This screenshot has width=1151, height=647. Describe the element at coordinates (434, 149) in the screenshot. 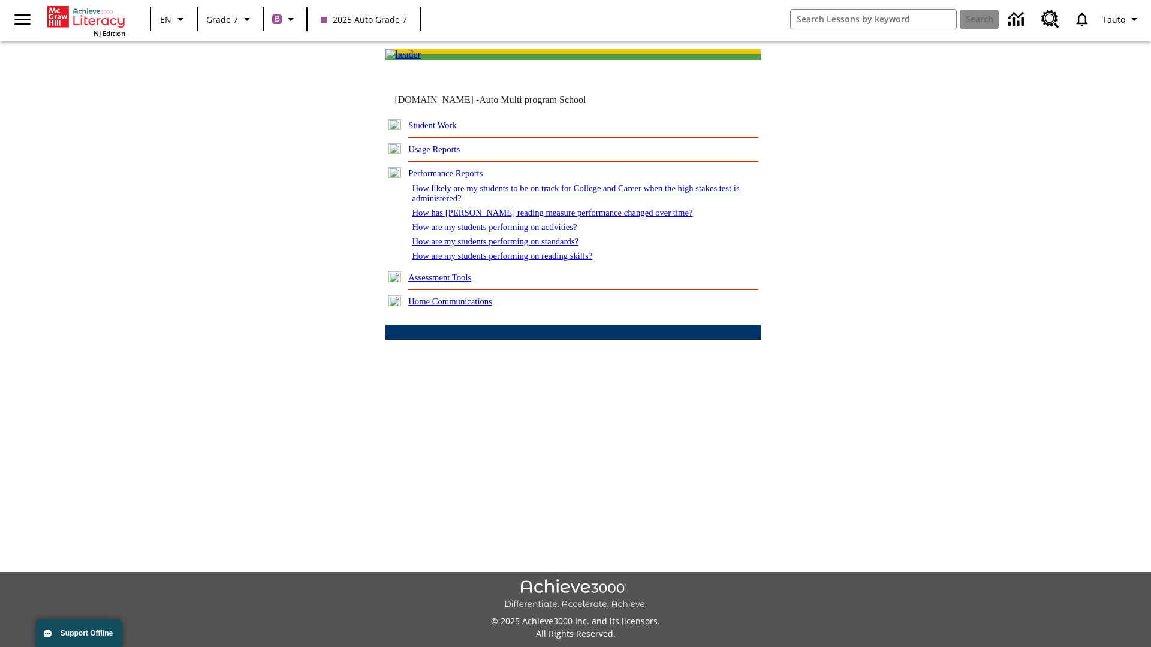

I see `a: Usage Reports` at that location.